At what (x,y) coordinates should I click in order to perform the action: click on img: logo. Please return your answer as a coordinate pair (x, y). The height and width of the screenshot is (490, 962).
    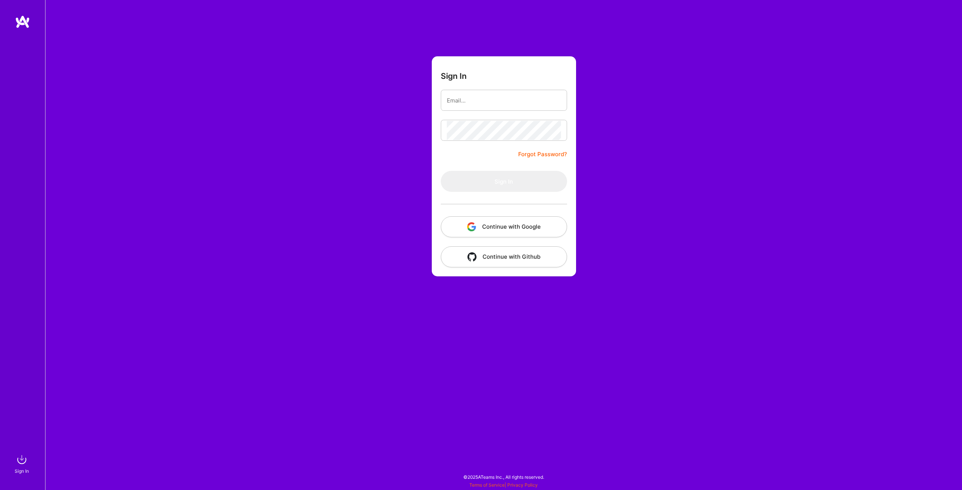
    Looking at the image, I should click on (23, 22).